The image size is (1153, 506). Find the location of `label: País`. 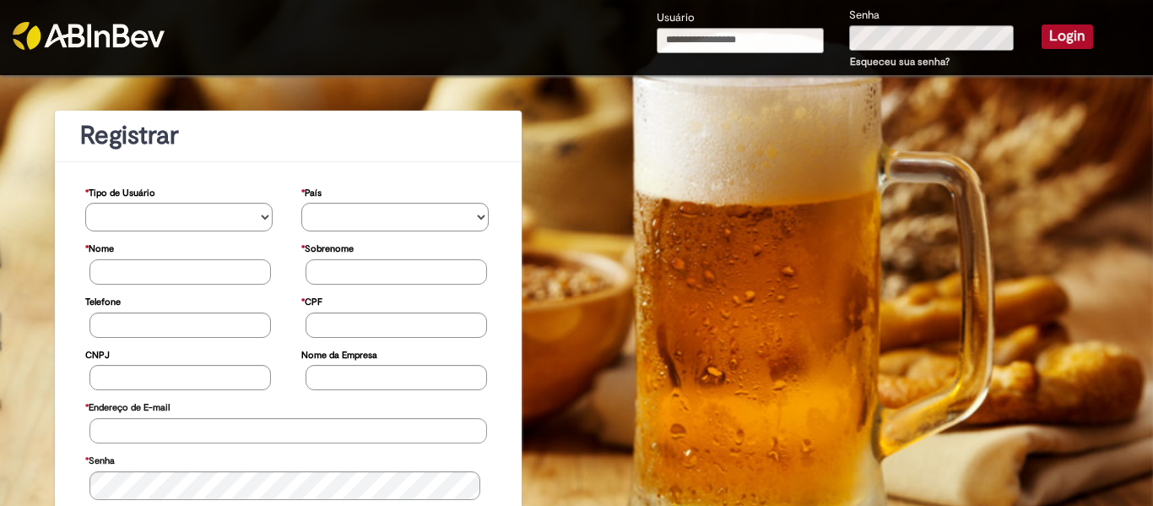

label: País is located at coordinates (312, 191).